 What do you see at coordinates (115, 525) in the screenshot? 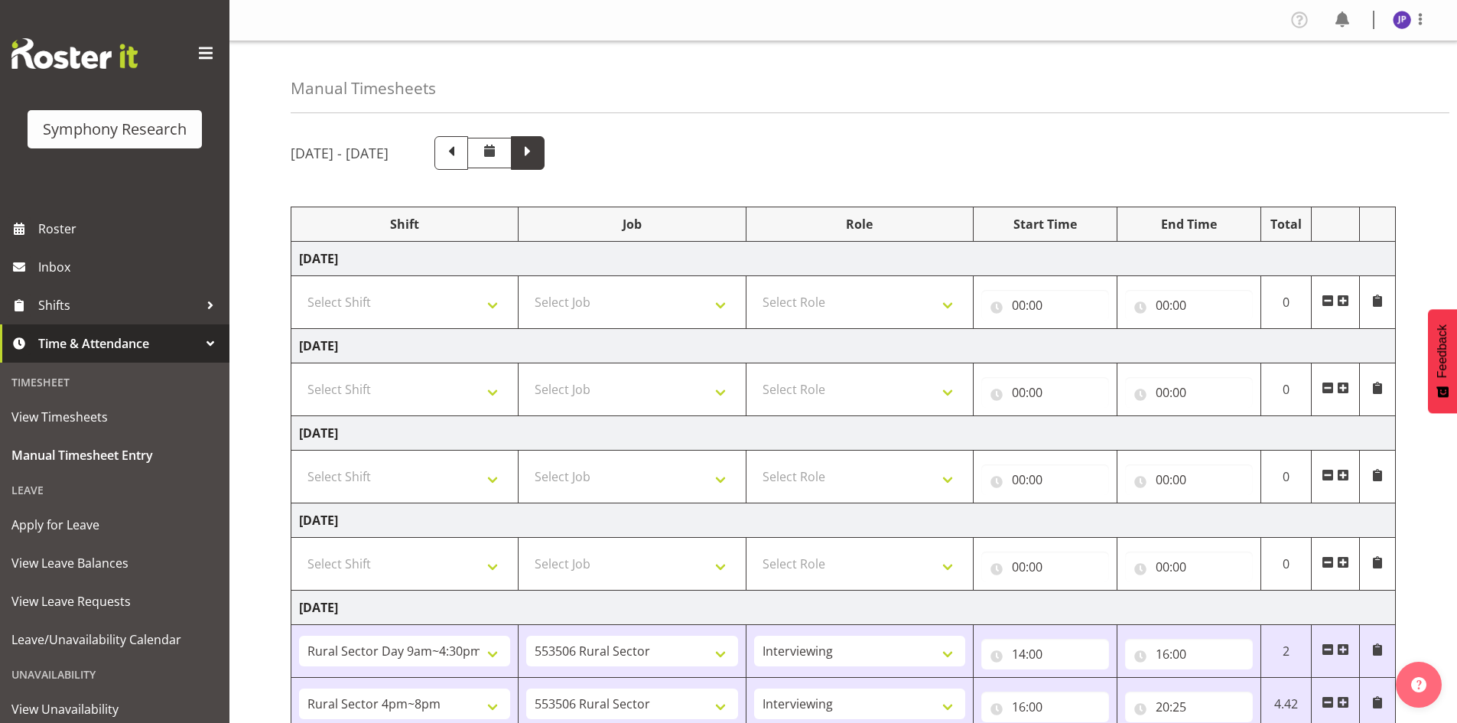
I see `span: Apply for Leave` at bounding box center [115, 525].